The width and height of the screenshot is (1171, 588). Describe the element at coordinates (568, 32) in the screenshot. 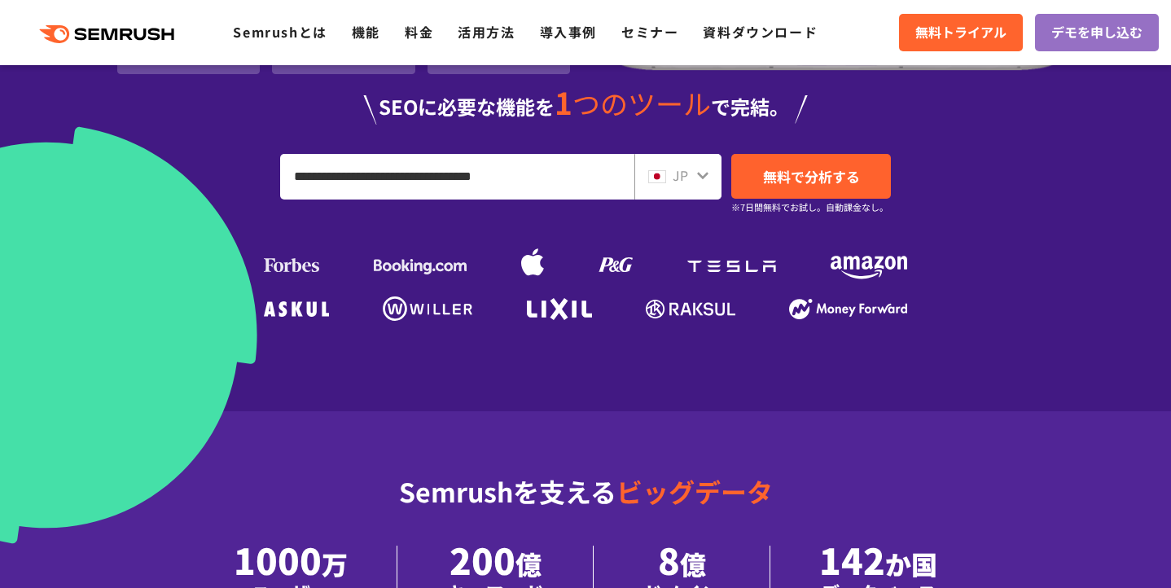

I see `a: 導入事例` at that location.